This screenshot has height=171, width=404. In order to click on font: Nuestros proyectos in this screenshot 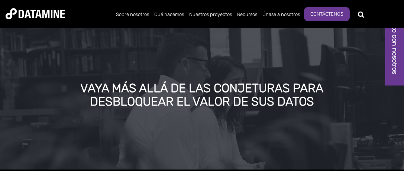, I will do `click(210, 14)`.